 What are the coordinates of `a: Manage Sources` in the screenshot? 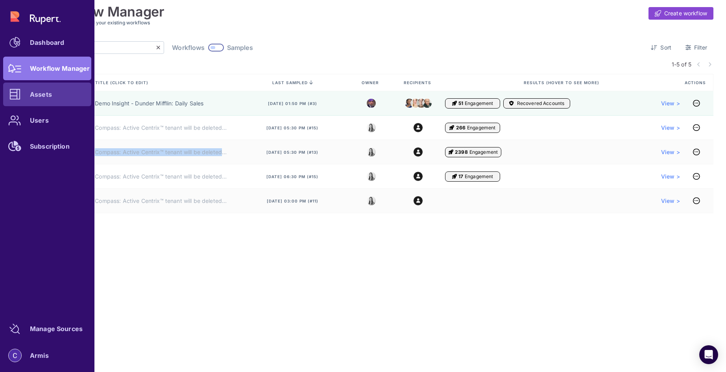 It's located at (47, 329).